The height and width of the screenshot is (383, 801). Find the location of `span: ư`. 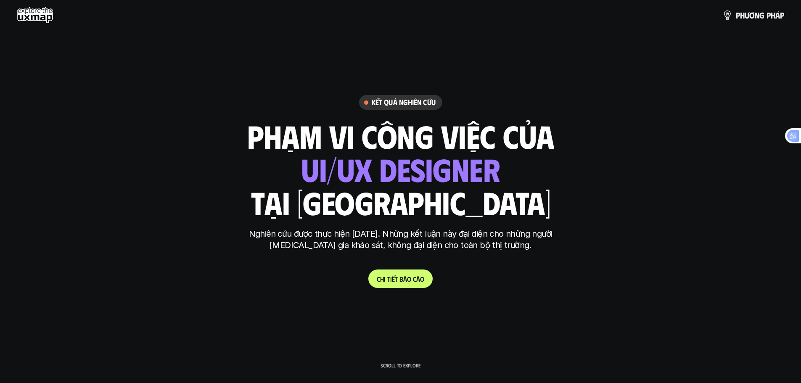

span: ư is located at coordinates (747, 15).